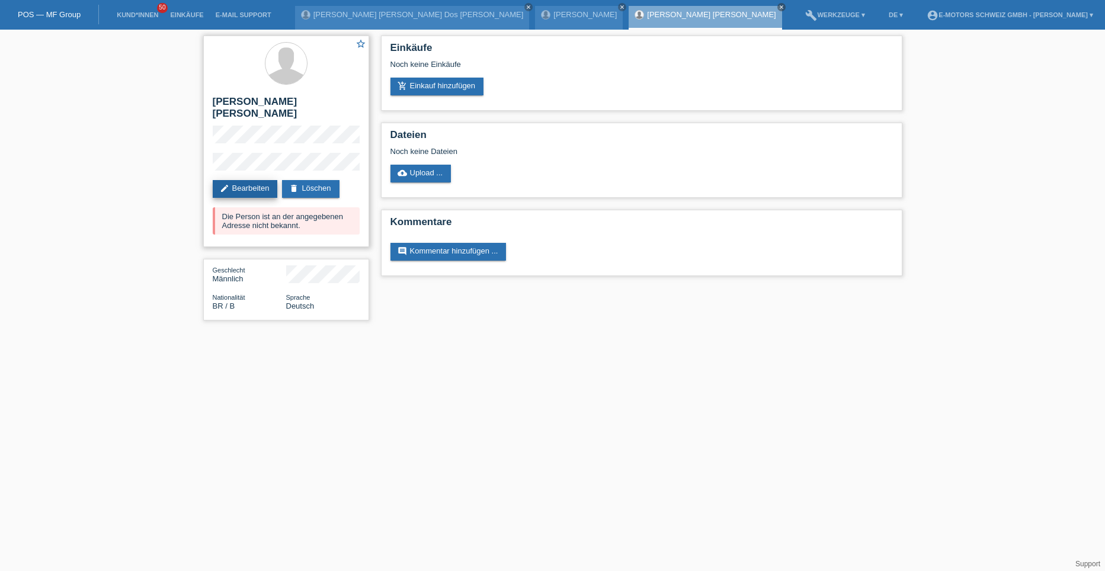 This screenshot has height=571, width=1105. What do you see at coordinates (437, 86) in the screenshot?
I see `a: add_shopping_cartEinkauf hinzufügen` at bounding box center [437, 86].